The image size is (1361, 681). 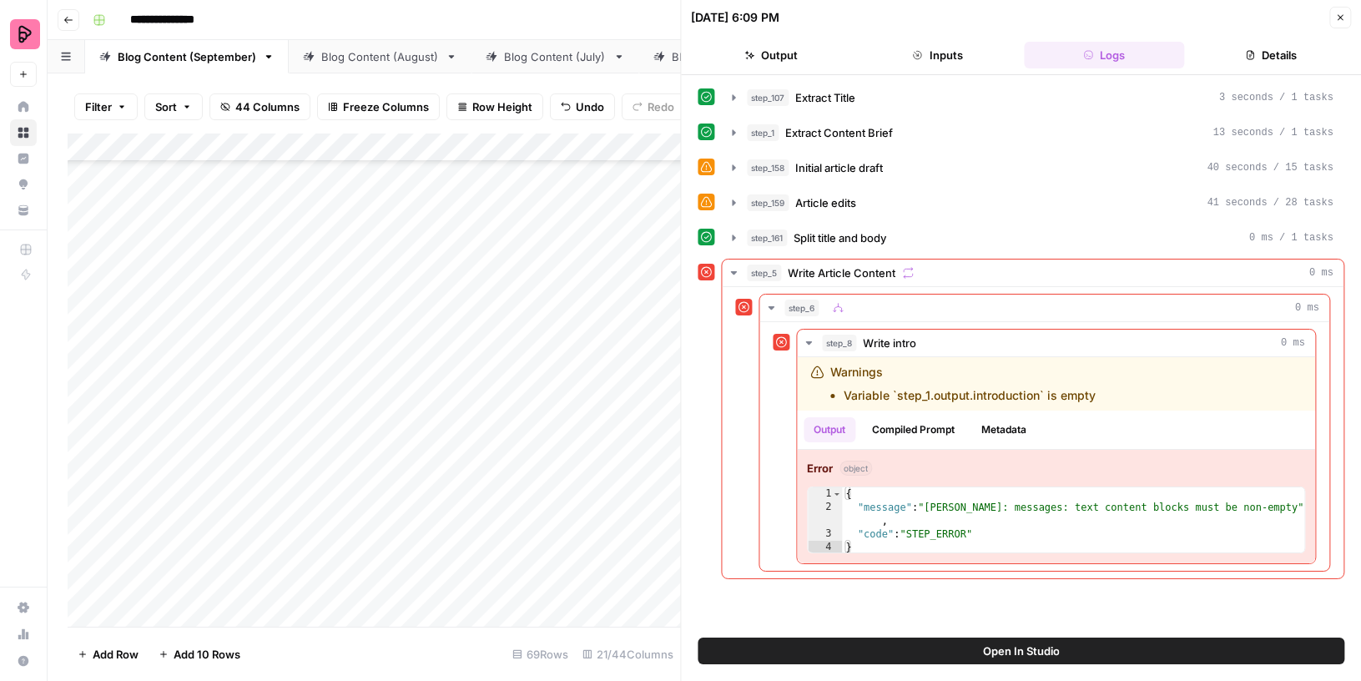 I want to click on a: Blog Content (August), so click(x=380, y=57).